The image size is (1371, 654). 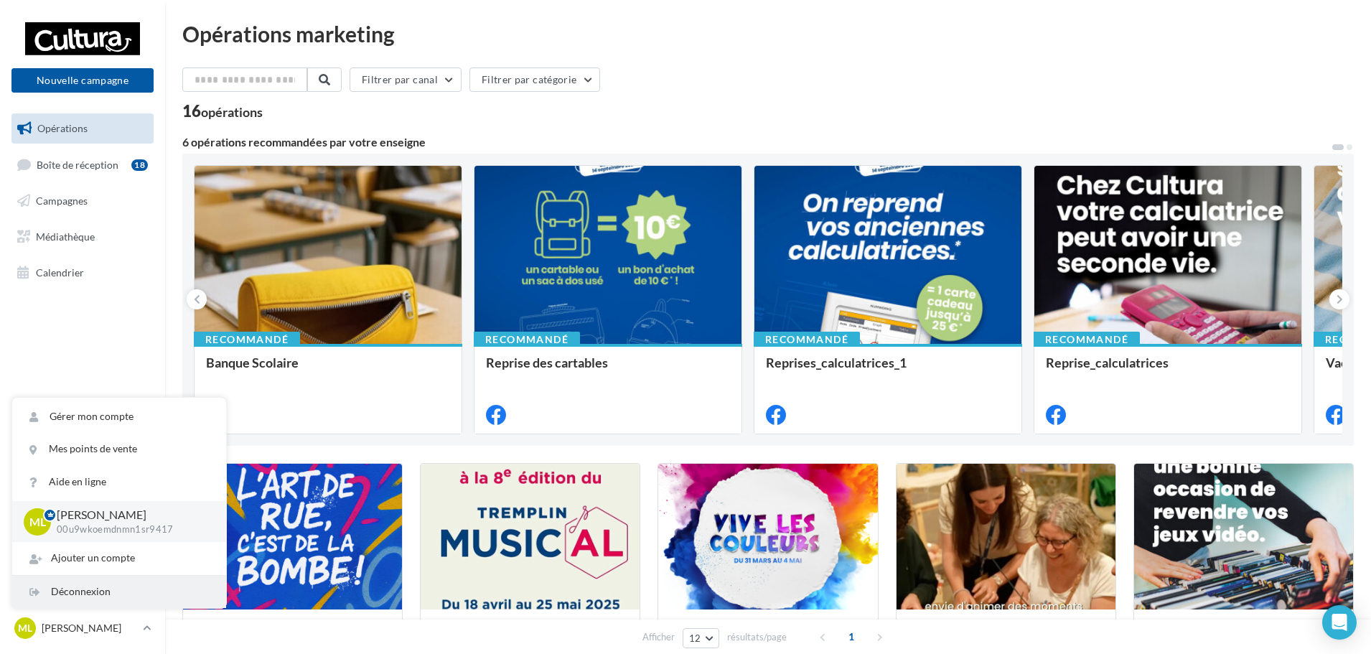 What do you see at coordinates (406, 80) in the screenshot?
I see `button: Filtrer par canal` at bounding box center [406, 80].